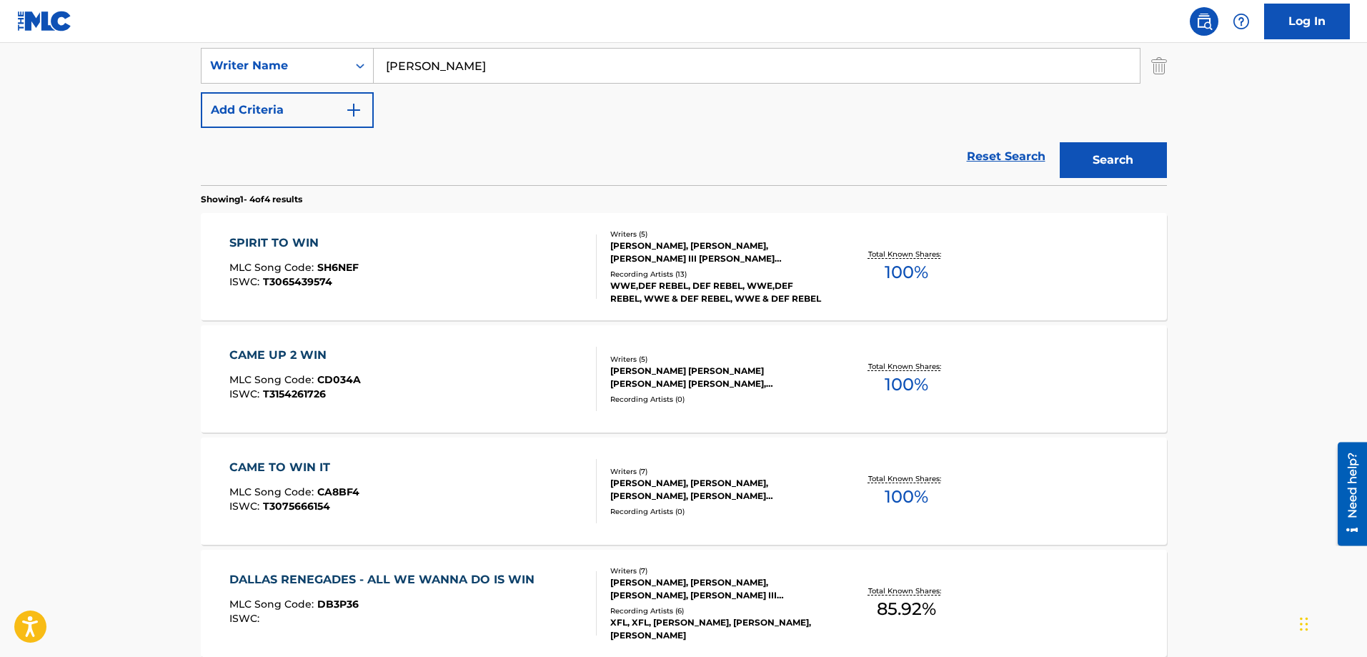 The image size is (1367, 657). I want to click on div: Writer Name, so click(274, 66).